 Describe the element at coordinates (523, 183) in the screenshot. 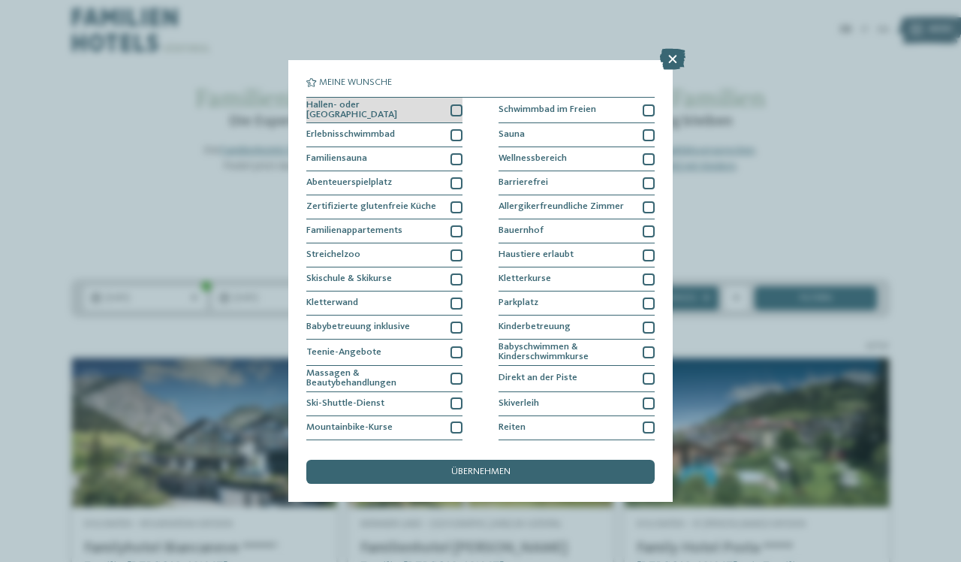

I see `span: Barrierefrei` at that location.